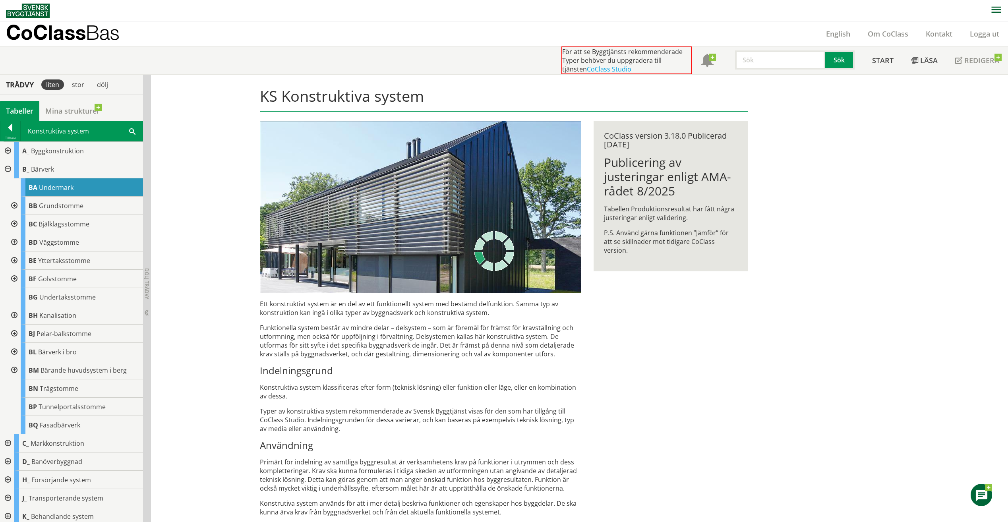 The width and height of the screenshot is (1008, 522). Describe the element at coordinates (883, 60) in the screenshot. I see `a: Start` at that location.